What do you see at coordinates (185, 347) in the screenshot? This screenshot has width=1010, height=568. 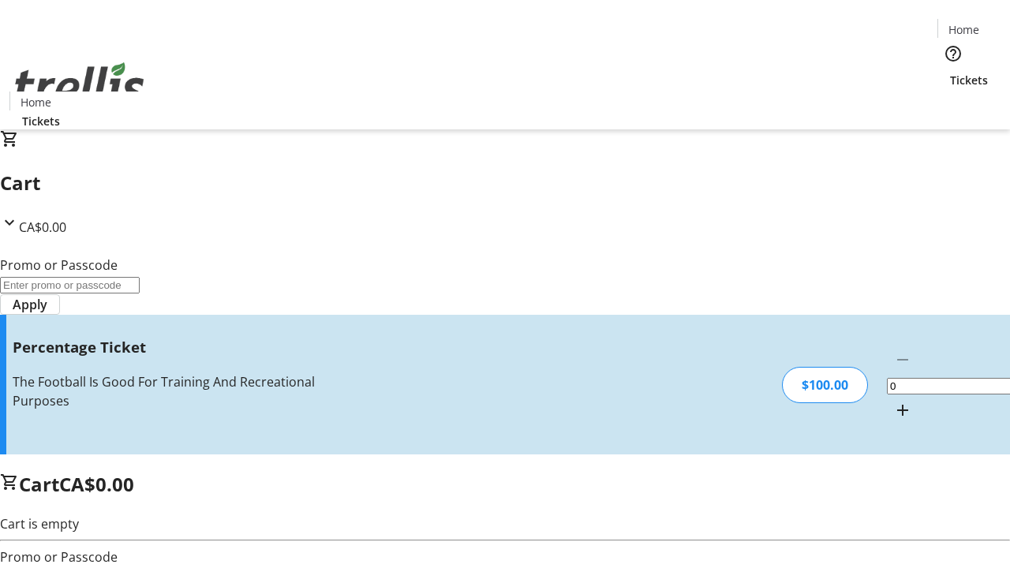 I see `h3: Percentage Ticket` at bounding box center [185, 347].